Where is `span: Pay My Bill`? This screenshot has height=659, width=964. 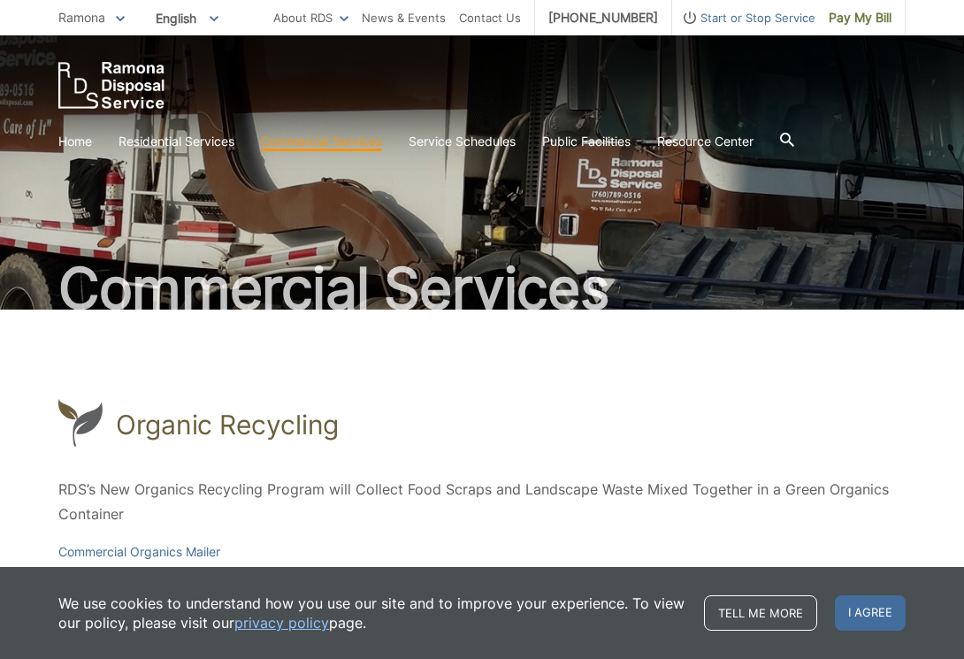 span: Pay My Bill is located at coordinates (860, 18).